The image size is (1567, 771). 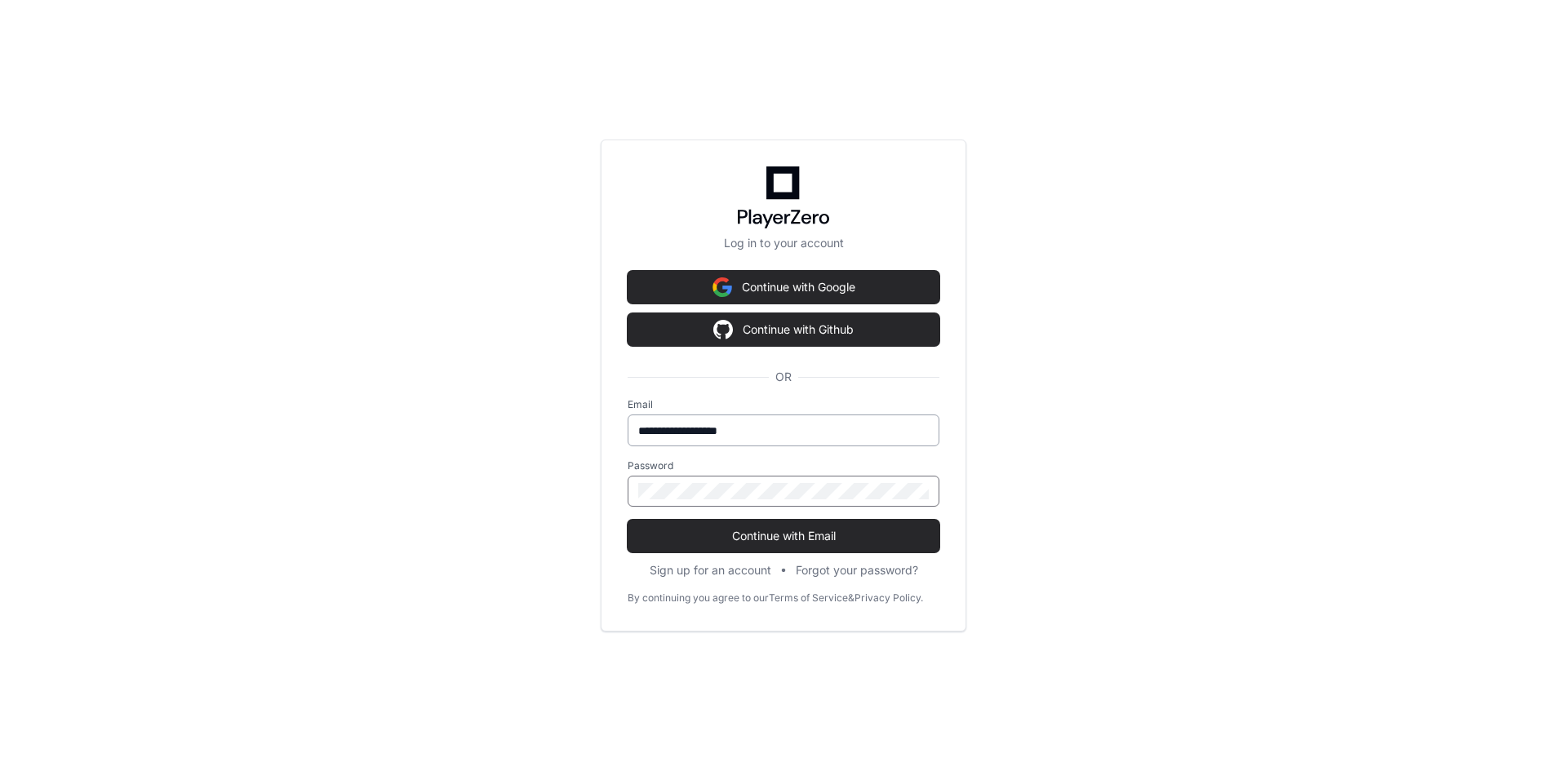 I want to click on button: Sign up for an account, so click(x=710, y=571).